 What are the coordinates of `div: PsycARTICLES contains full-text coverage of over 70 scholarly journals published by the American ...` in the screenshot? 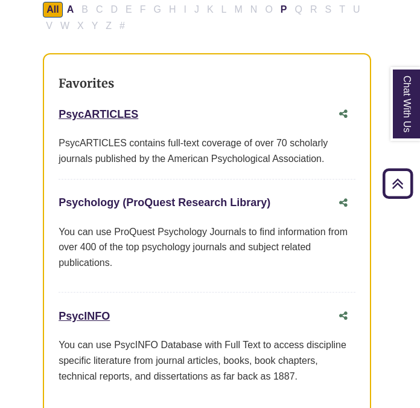 It's located at (207, 150).